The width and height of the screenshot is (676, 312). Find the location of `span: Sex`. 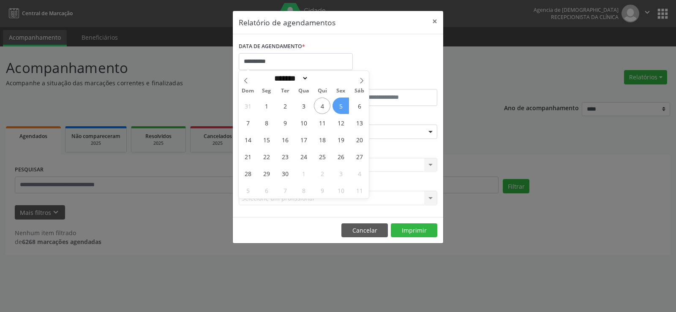

span: Sex is located at coordinates (341, 91).